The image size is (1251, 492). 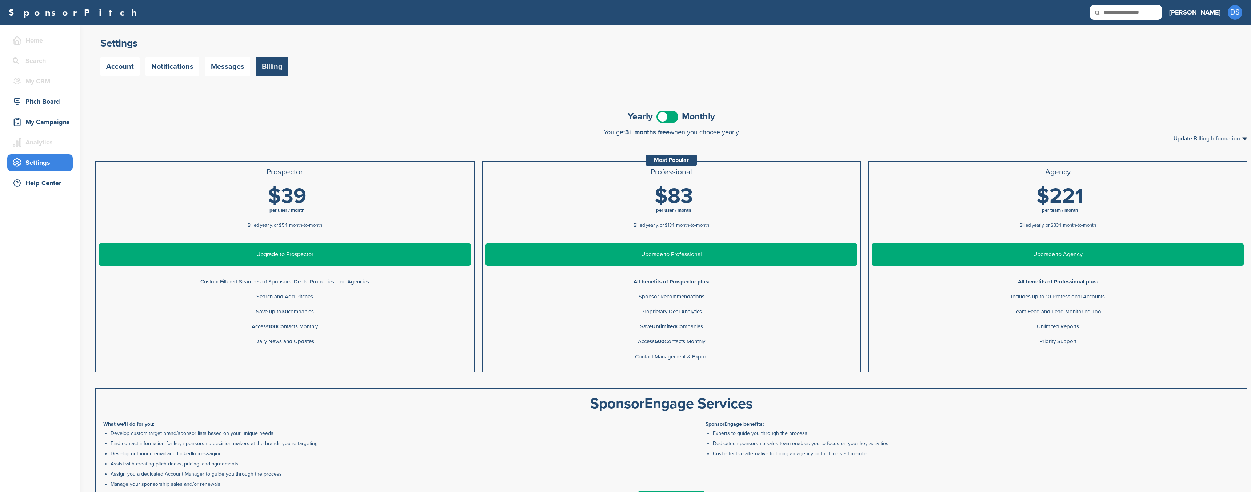 What do you see at coordinates (42, 101) in the screenshot?
I see `div: Pitch Board` at bounding box center [42, 101].